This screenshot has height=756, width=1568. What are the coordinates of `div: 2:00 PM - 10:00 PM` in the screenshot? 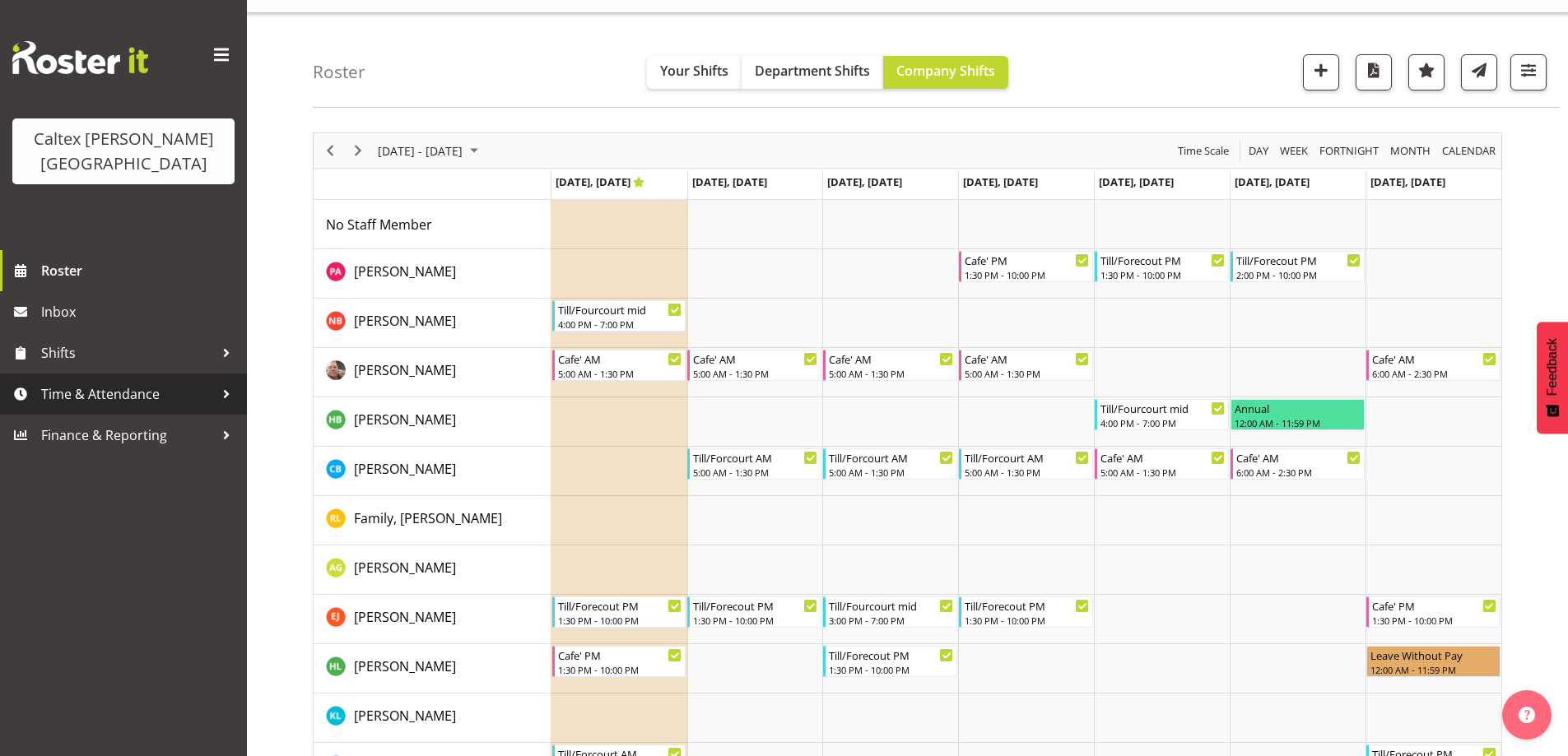 It's located at (1298, 275).